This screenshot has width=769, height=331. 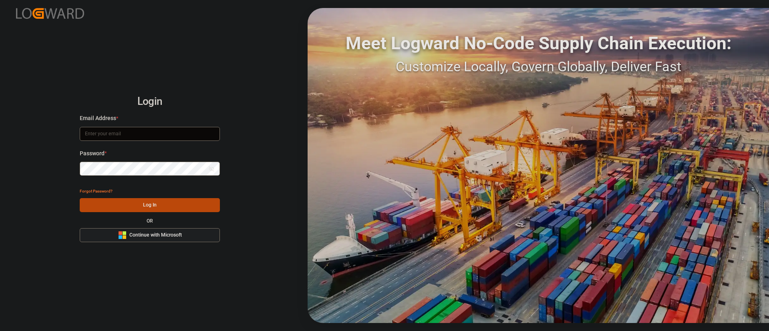 I want to click on div: Meet Logward No-Code Supply Chain Execution:, so click(x=538, y=43).